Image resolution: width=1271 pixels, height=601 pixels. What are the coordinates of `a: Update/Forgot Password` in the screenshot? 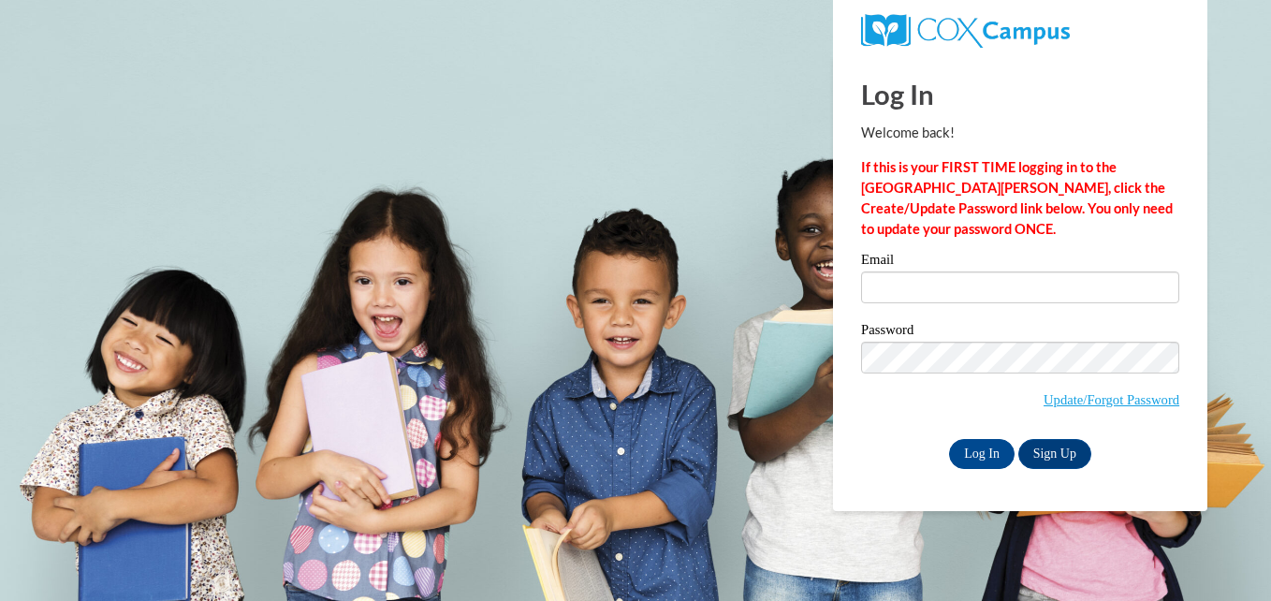 It's located at (1111, 400).